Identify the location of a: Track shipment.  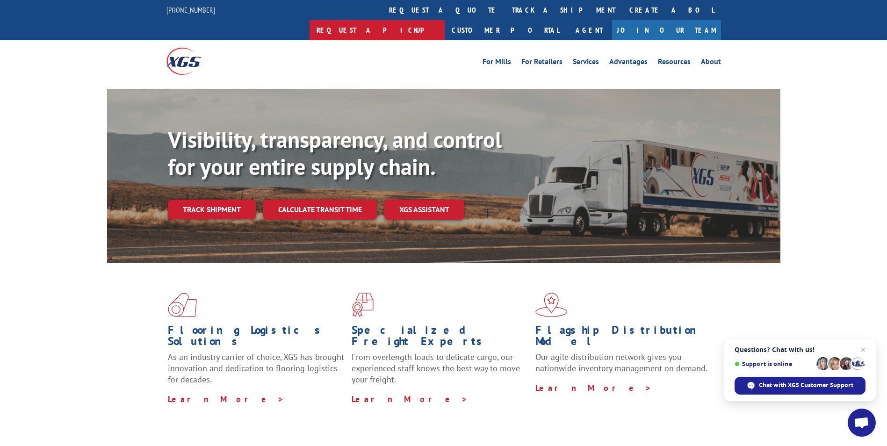
(212, 209).